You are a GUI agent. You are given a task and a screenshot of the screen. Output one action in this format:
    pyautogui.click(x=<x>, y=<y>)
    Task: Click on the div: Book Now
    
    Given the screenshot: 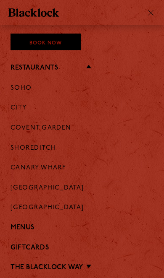 What is the action you would take?
    pyautogui.click(x=45, y=42)
    